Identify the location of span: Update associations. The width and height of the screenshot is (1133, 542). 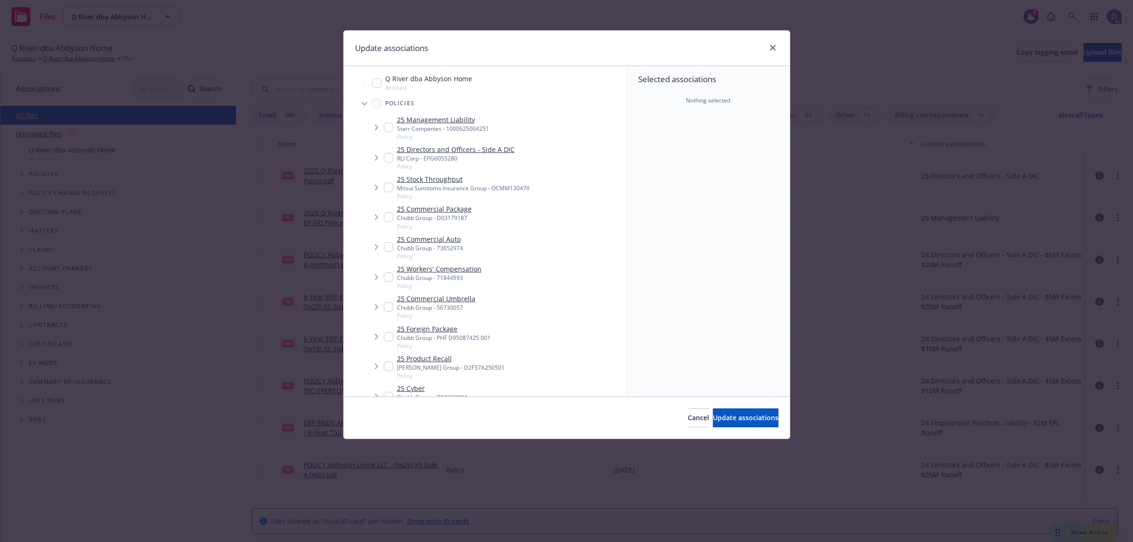
(746, 417).